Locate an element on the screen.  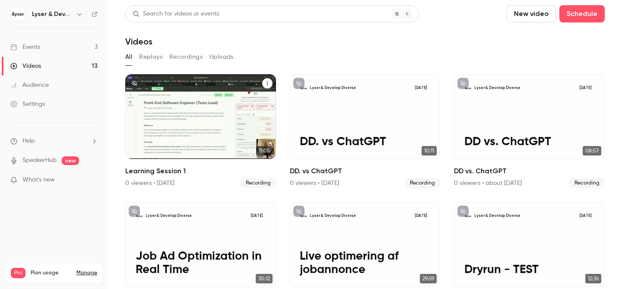
button: Uploads is located at coordinates (222, 57).